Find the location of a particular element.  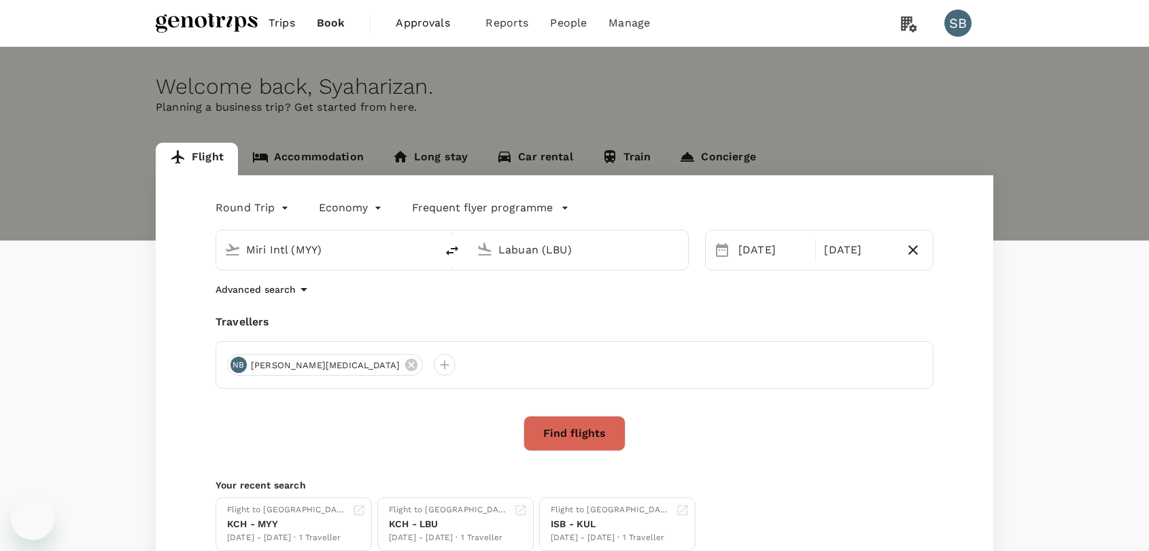

input: Going to is located at coordinates (578, 249).